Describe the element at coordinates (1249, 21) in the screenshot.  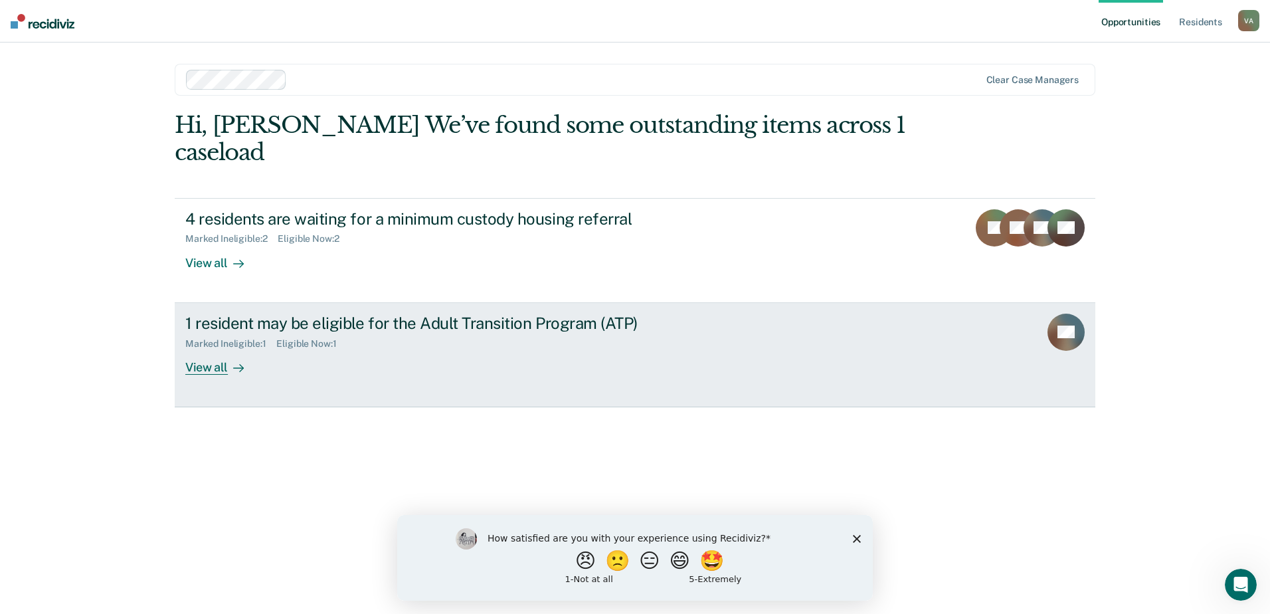
I see `div: V A` at that location.